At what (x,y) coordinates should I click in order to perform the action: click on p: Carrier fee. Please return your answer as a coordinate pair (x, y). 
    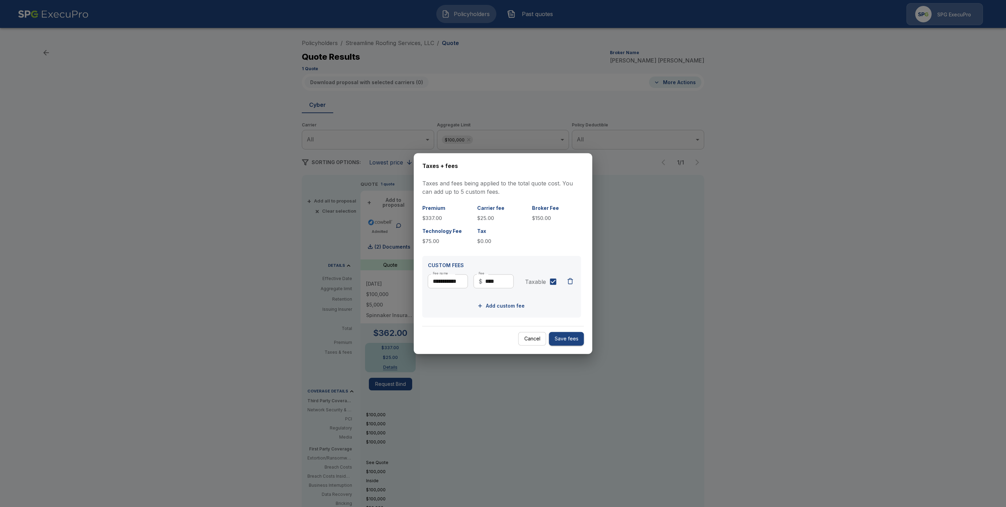
    Looking at the image, I should click on (502, 207).